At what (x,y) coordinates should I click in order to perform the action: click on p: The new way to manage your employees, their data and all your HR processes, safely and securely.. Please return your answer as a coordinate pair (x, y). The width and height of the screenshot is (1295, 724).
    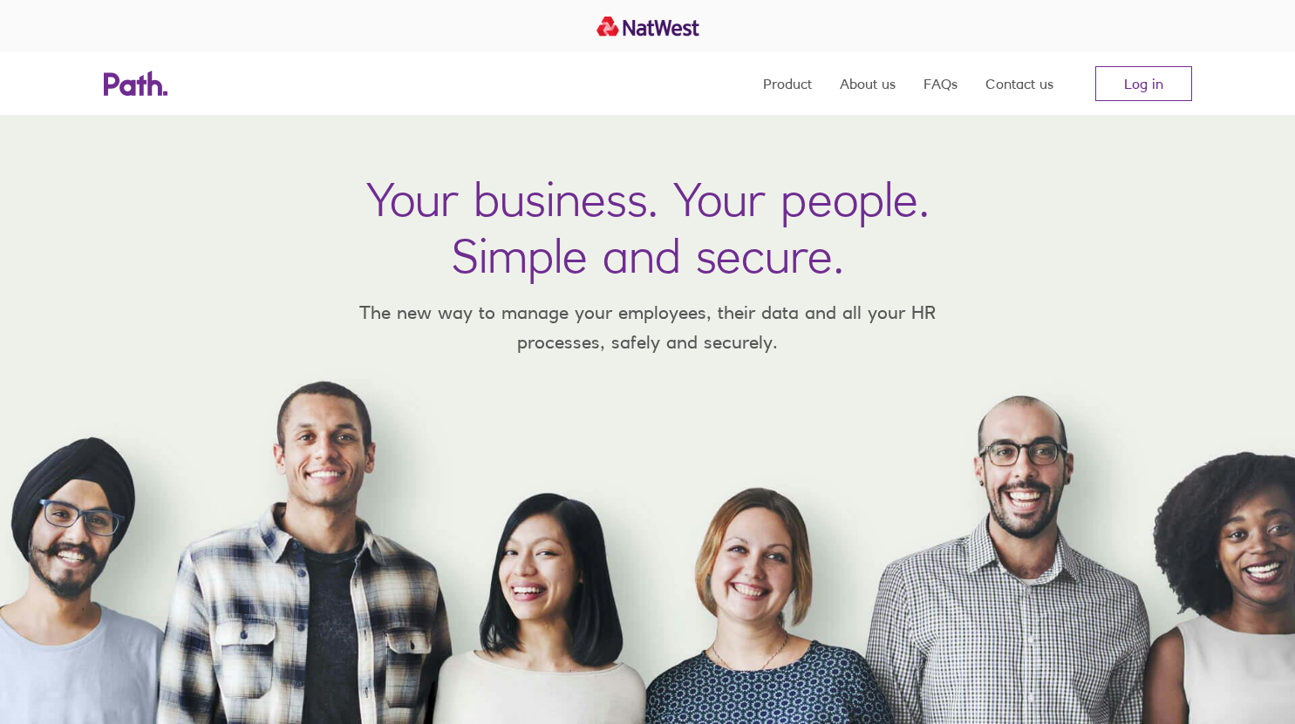
    Looking at the image, I should click on (648, 327).